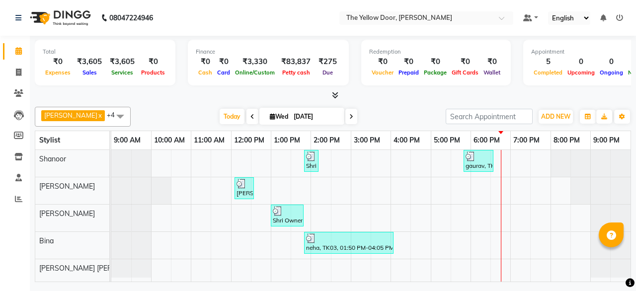  I want to click on input: Search Appointment, so click(489, 116).